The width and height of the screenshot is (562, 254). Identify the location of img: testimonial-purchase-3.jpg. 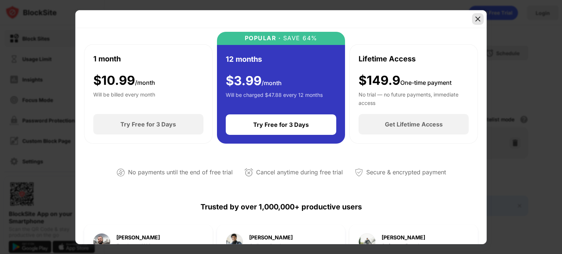
(367, 242).